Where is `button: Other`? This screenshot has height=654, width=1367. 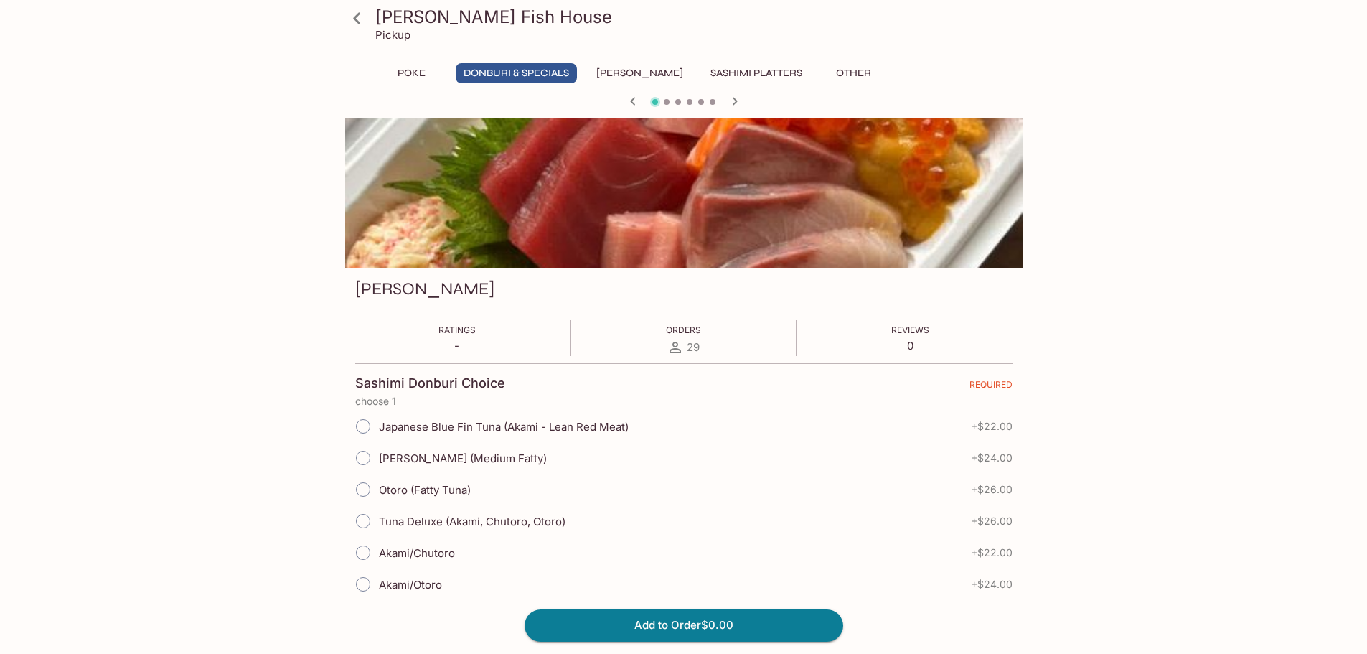 button: Other is located at coordinates (854, 73).